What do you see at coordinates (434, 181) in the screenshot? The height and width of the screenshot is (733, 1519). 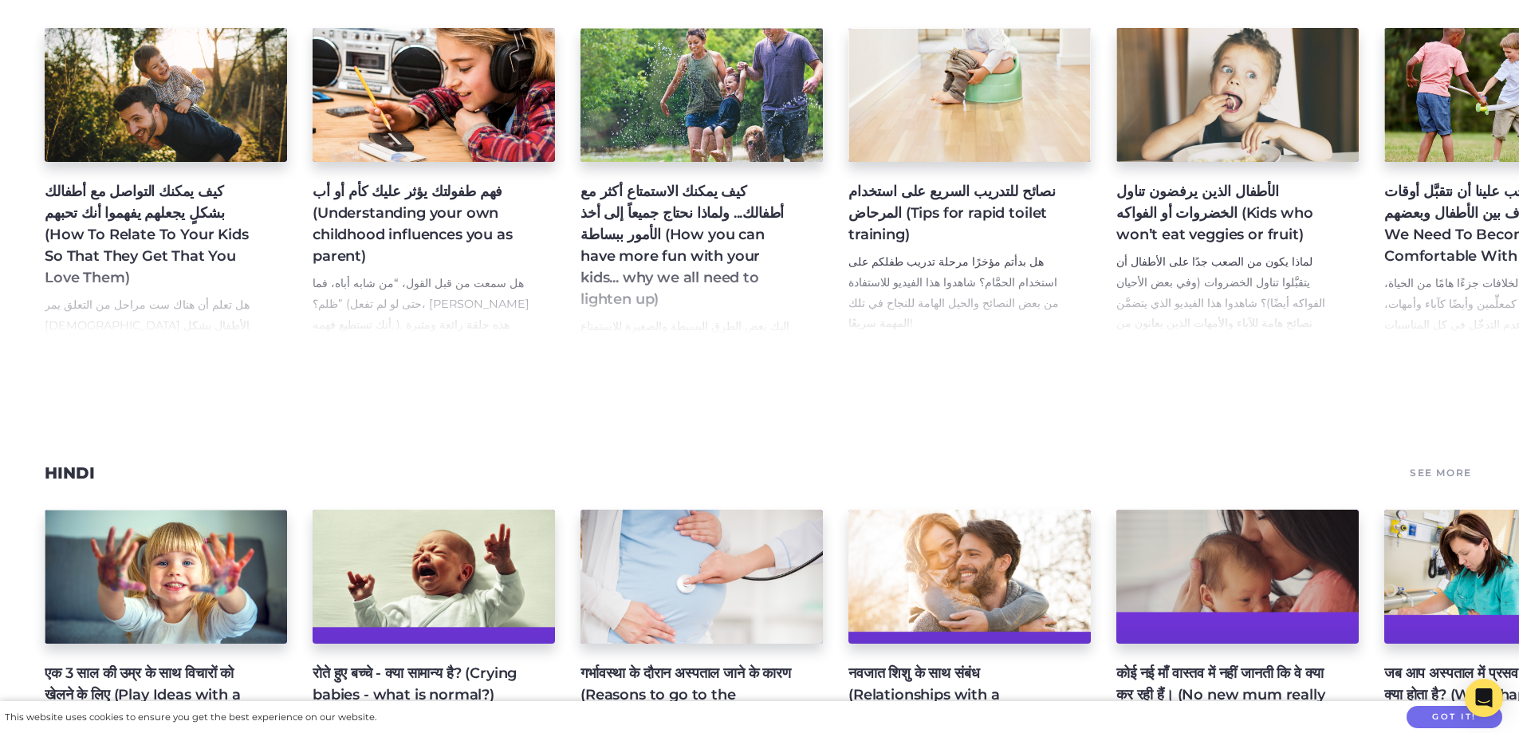 I see `a: فهم طفولتك يؤثر عليك كأم أو أب (Understanding your own childhood influences you as parent) هل سمع...` at bounding box center [434, 181].